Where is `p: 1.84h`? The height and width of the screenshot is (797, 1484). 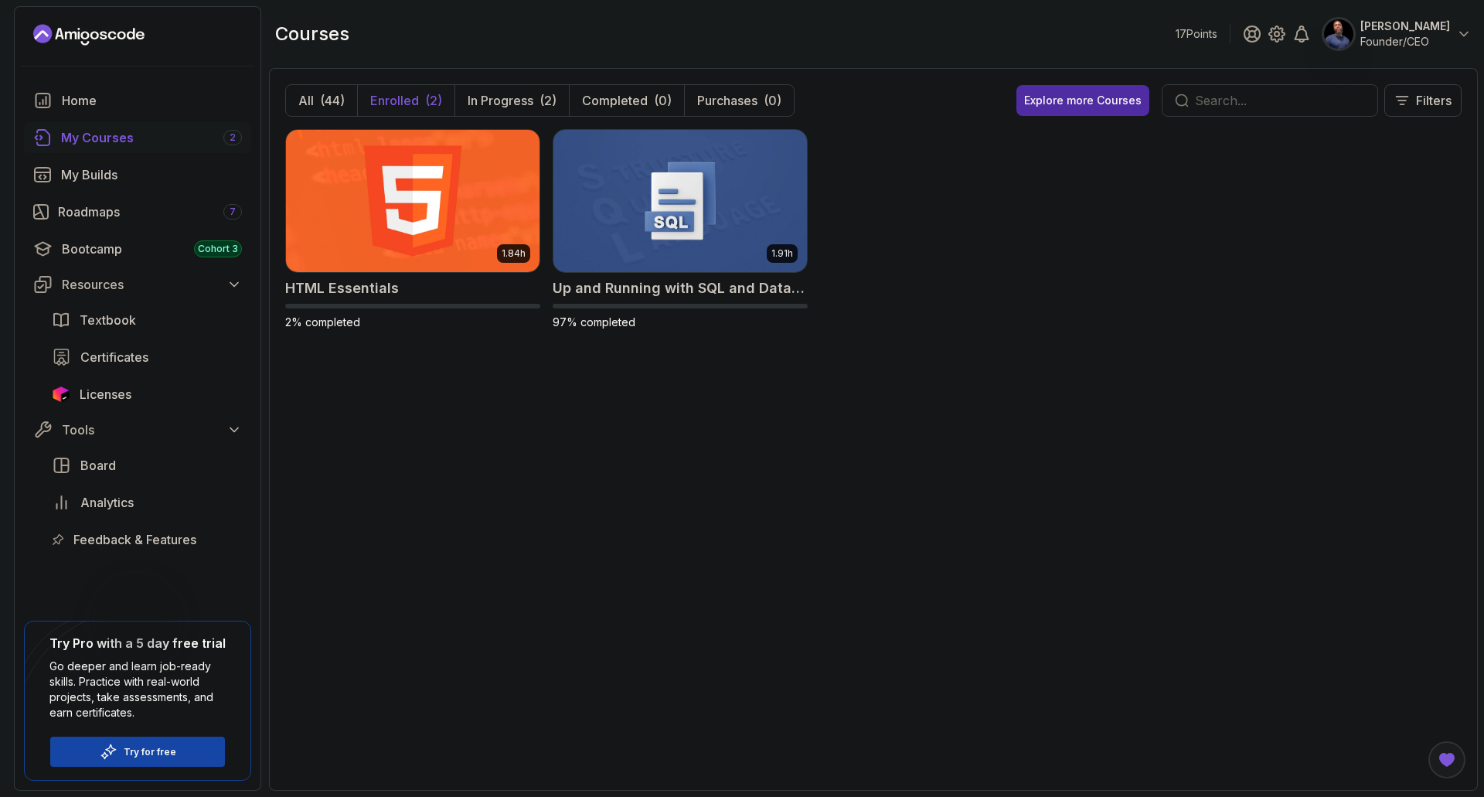
p: 1.84h is located at coordinates (513, 253).